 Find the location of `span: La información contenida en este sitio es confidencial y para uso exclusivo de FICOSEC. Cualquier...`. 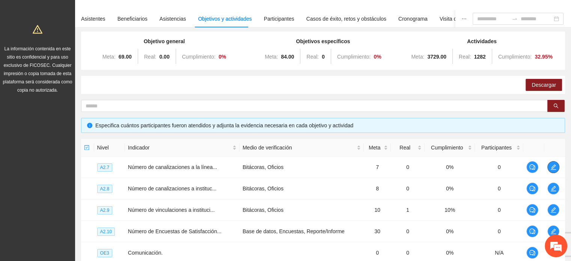

span: La información contenida en este sitio es confidencial y para uso exclusivo de FICOSEC. Cualquier... is located at coordinates (38, 69).